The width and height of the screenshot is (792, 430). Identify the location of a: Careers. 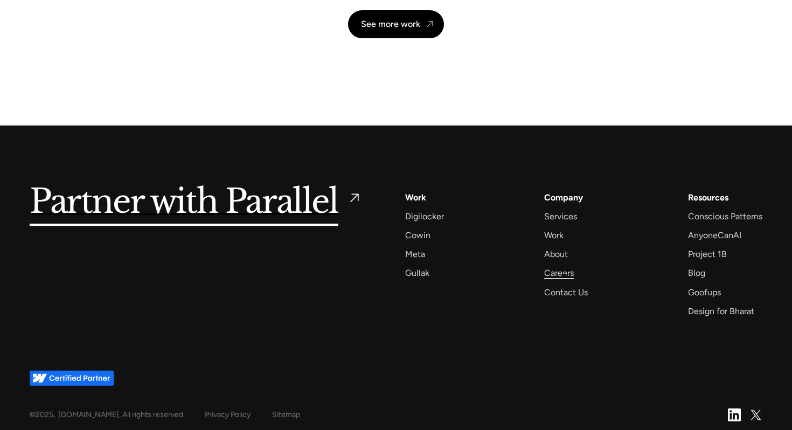
(559, 273).